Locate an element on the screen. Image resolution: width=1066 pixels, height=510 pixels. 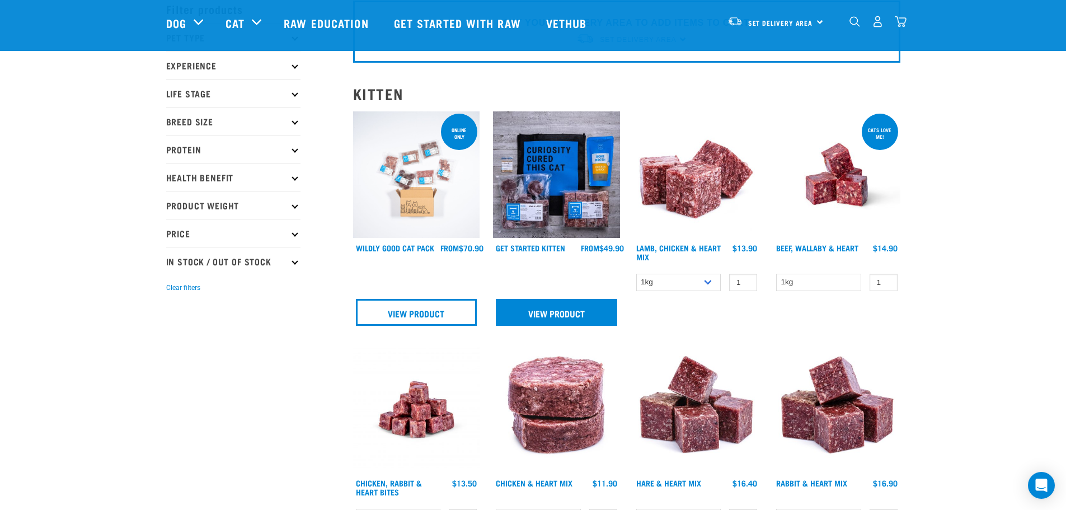
div: $14.90 is located at coordinates (885, 248).